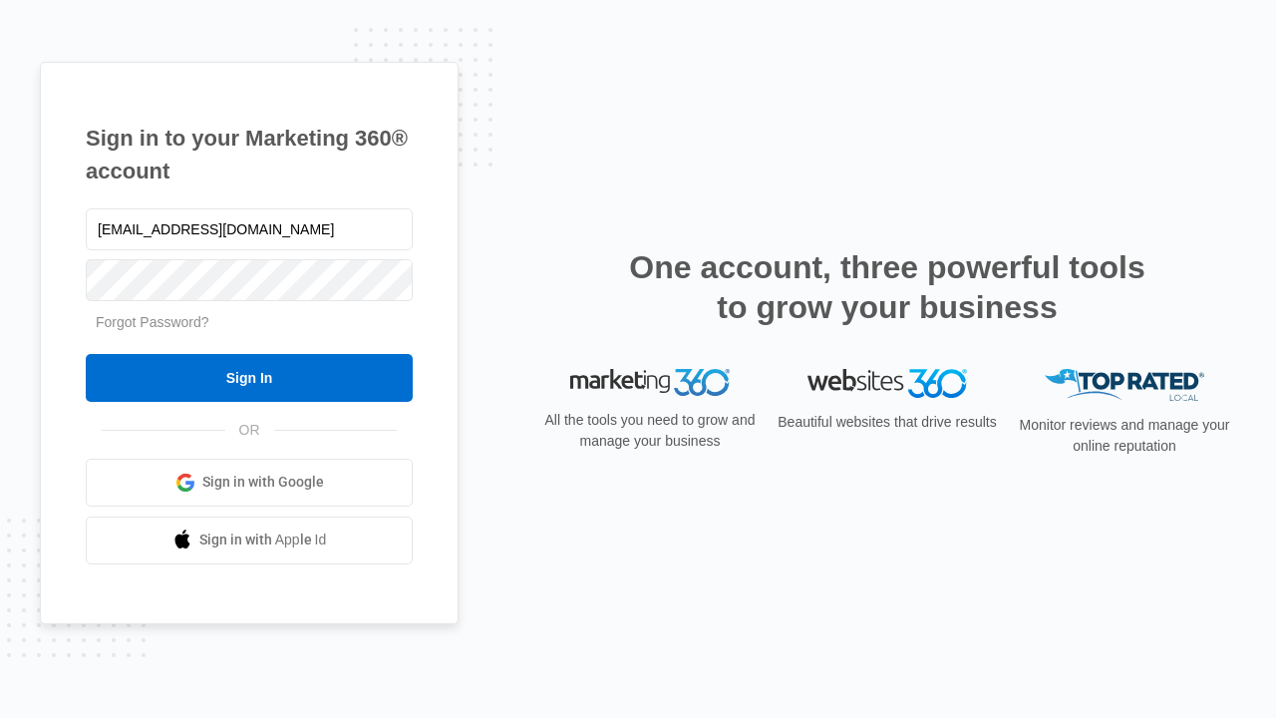  Describe the element at coordinates (650, 431) in the screenshot. I see `p: All the tools you need to grow and manage your business` at that location.